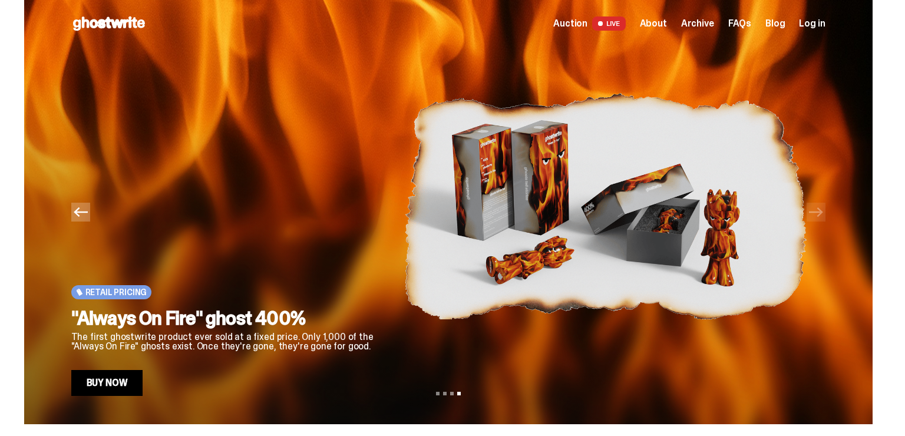 Image resolution: width=905 pixels, height=436 pixels. I want to click on h2: "Always On Fire" ghost 400%, so click(228, 318).